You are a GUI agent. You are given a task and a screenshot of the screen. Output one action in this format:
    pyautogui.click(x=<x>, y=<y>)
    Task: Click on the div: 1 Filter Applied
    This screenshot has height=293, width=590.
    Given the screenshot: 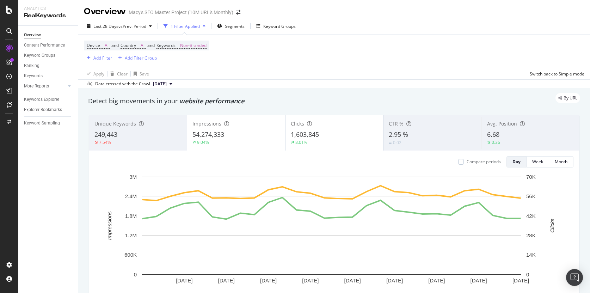 What is the action you would take?
    pyautogui.click(x=185, y=26)
    